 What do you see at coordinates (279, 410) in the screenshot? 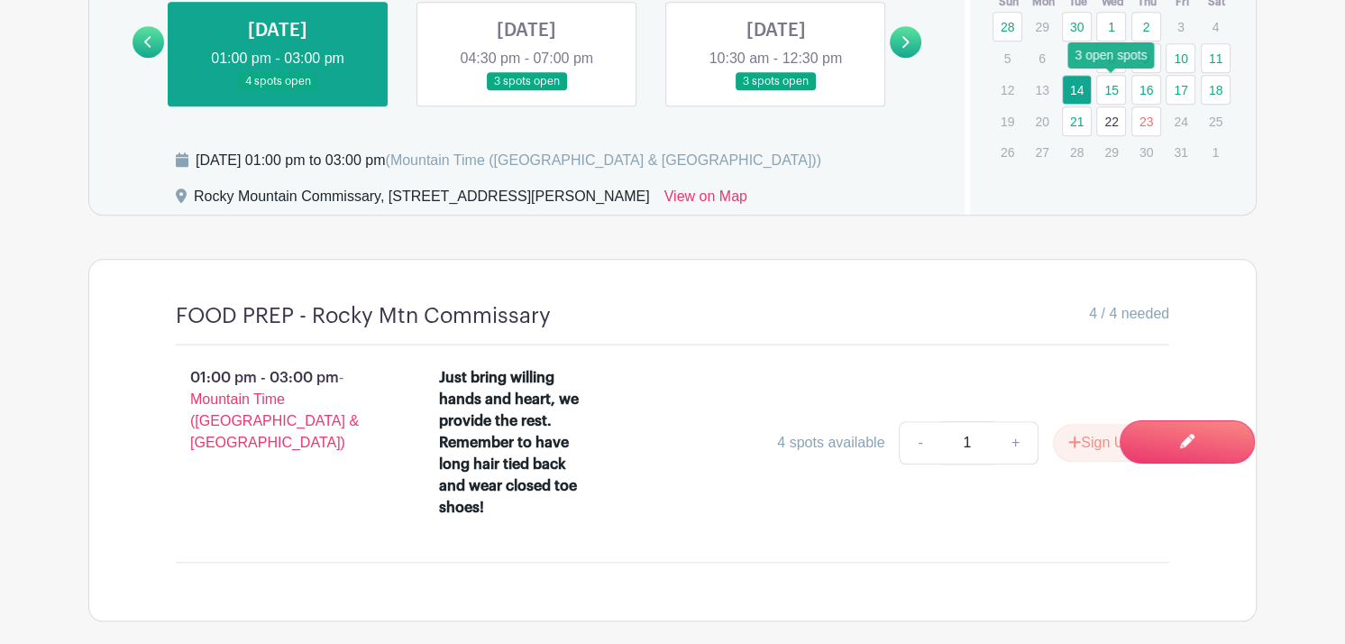
I see `p: 01:00 pm - 03:00 pm` at bounding box center [279, 410].